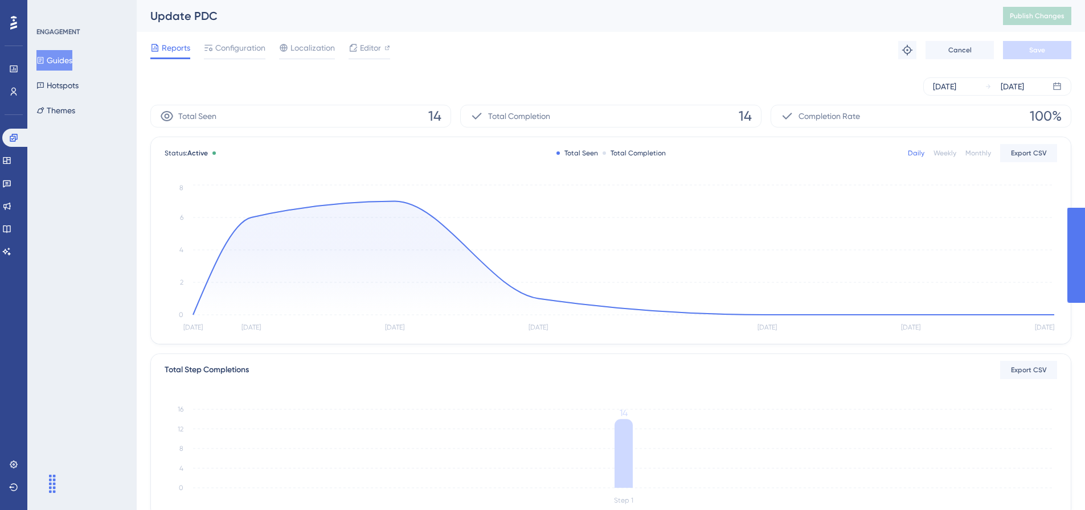 The image size is (1085, 510). Describe the element at coordinates (1037, 50) in the screenshot. I see `span: Save` at that location.